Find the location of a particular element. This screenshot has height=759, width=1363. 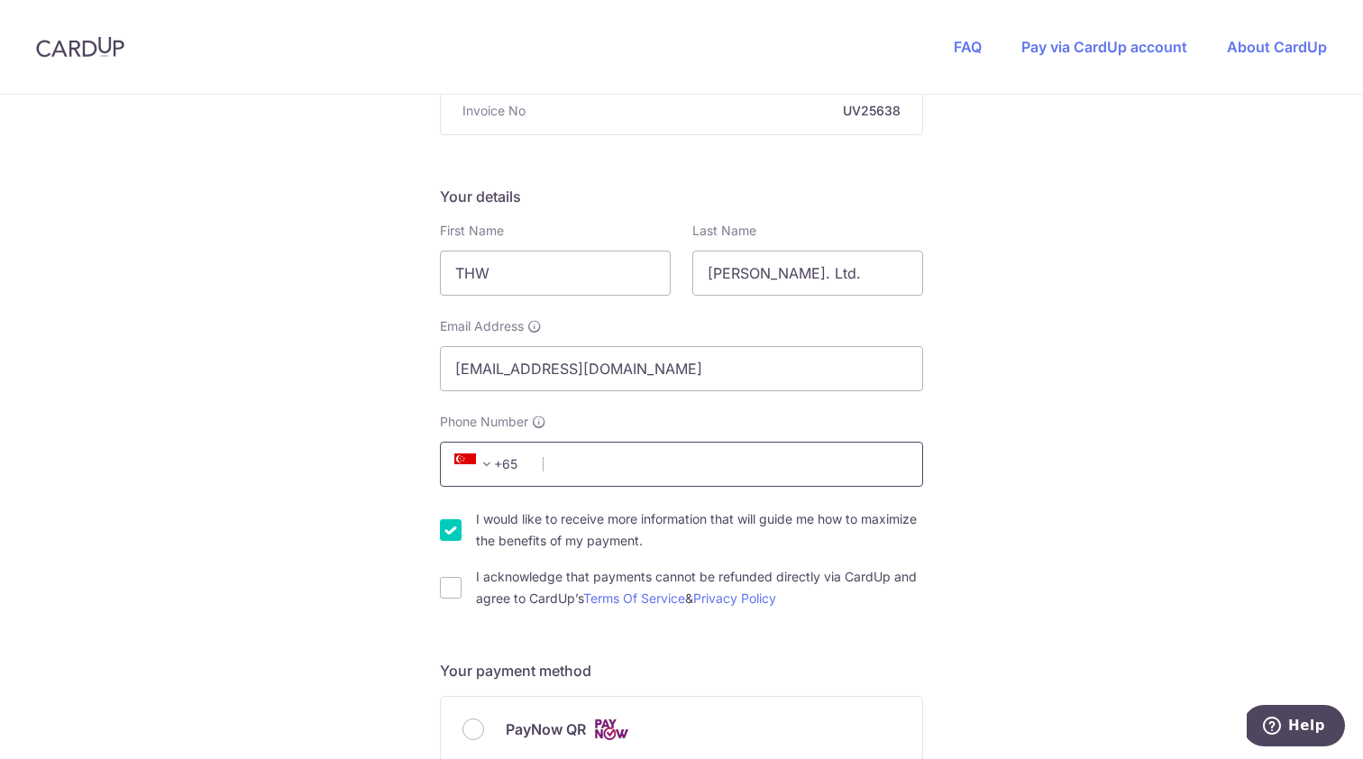

span: Email Address is located at coordinates (482, 326).